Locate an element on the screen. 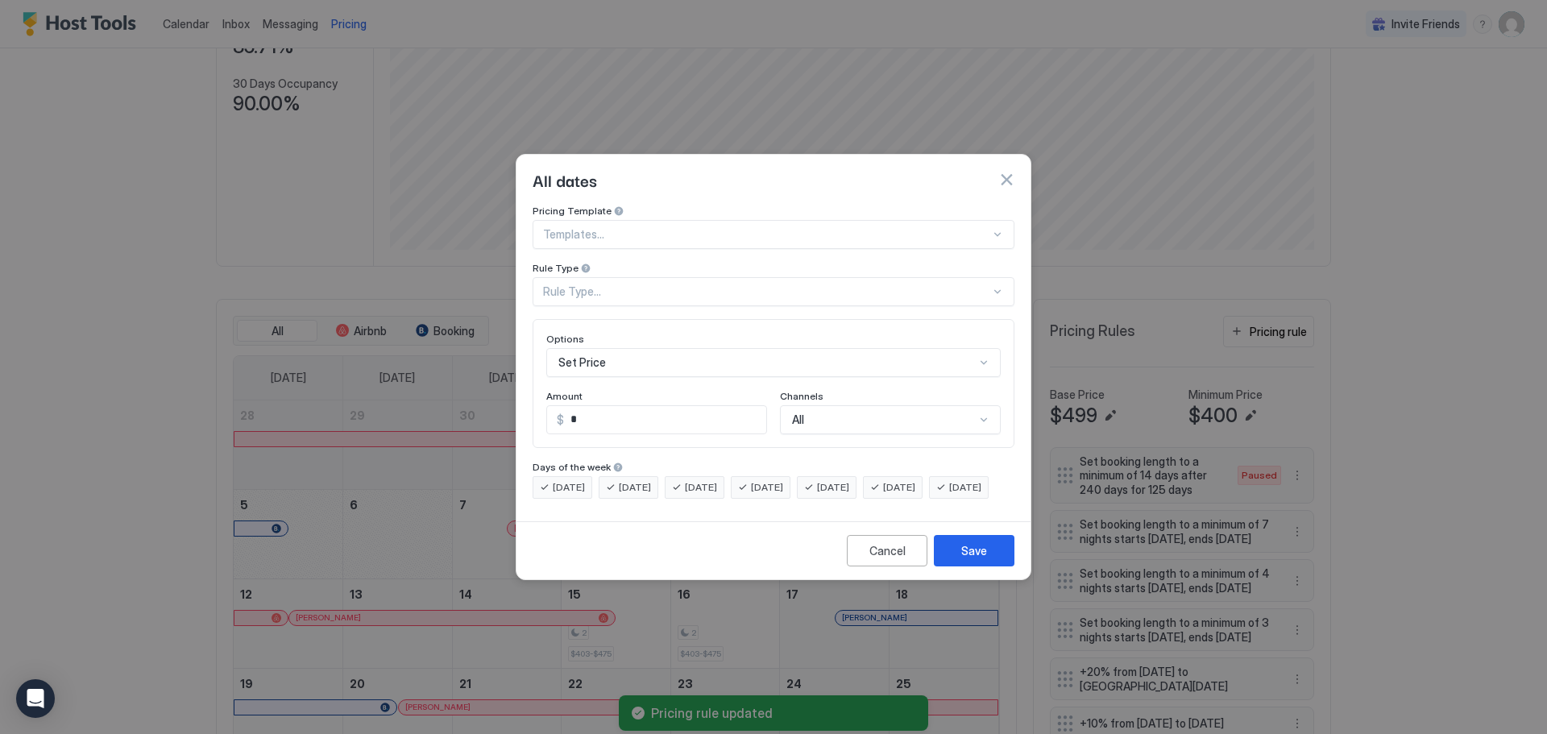 This screenshot has width=1547, height=734. button: Save is located at coordinates (974, 550).